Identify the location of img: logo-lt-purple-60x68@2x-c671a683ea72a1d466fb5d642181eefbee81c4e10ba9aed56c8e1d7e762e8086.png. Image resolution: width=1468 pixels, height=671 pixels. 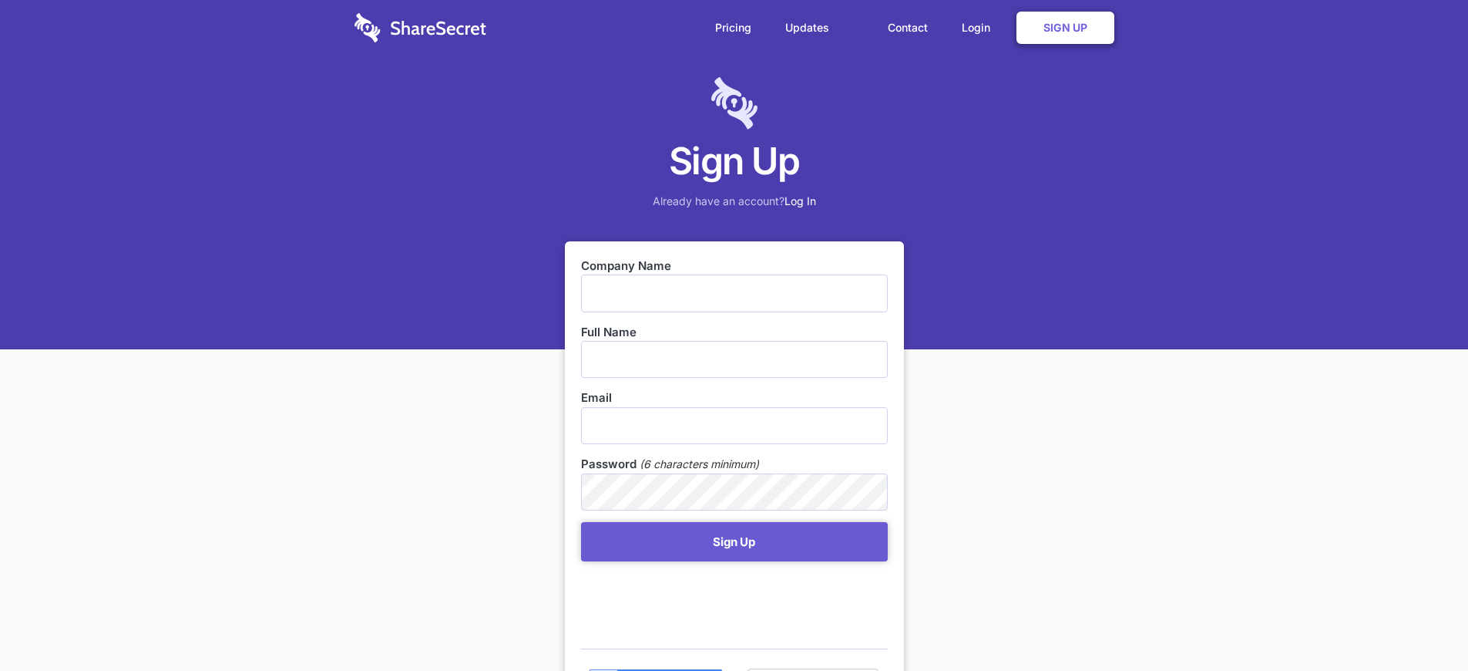
(735, 103).